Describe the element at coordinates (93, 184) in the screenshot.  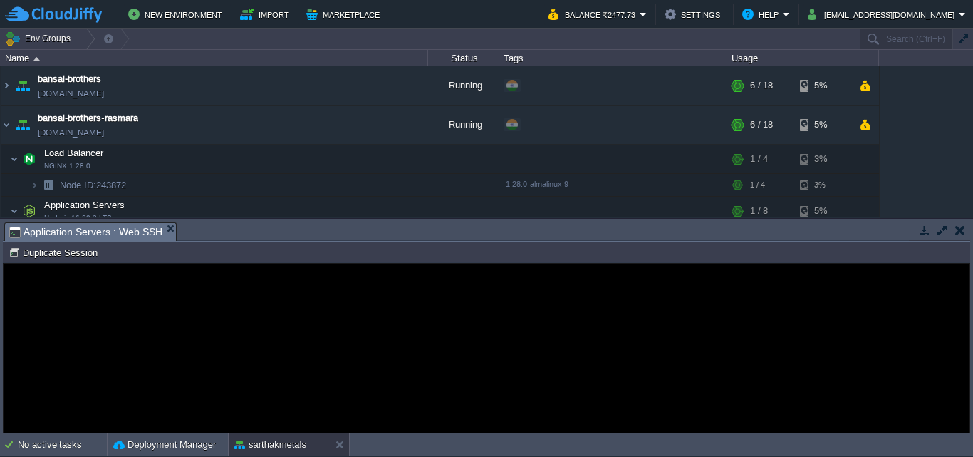
I see `span: 243872` at that location.